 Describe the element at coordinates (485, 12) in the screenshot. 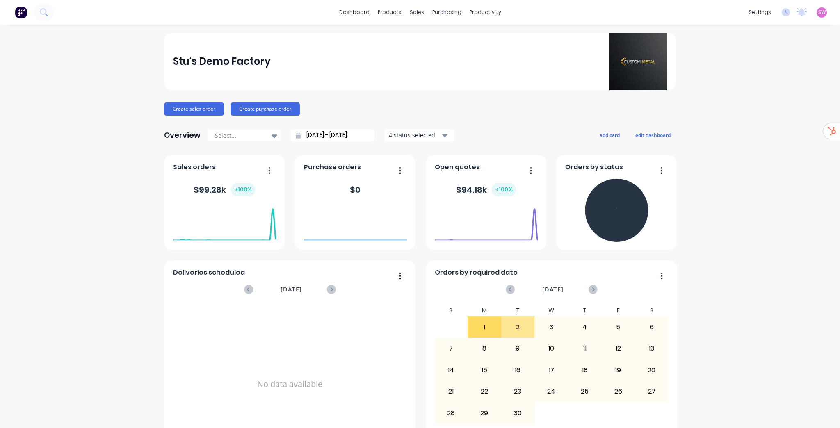

I see `div: productivity` at that location.